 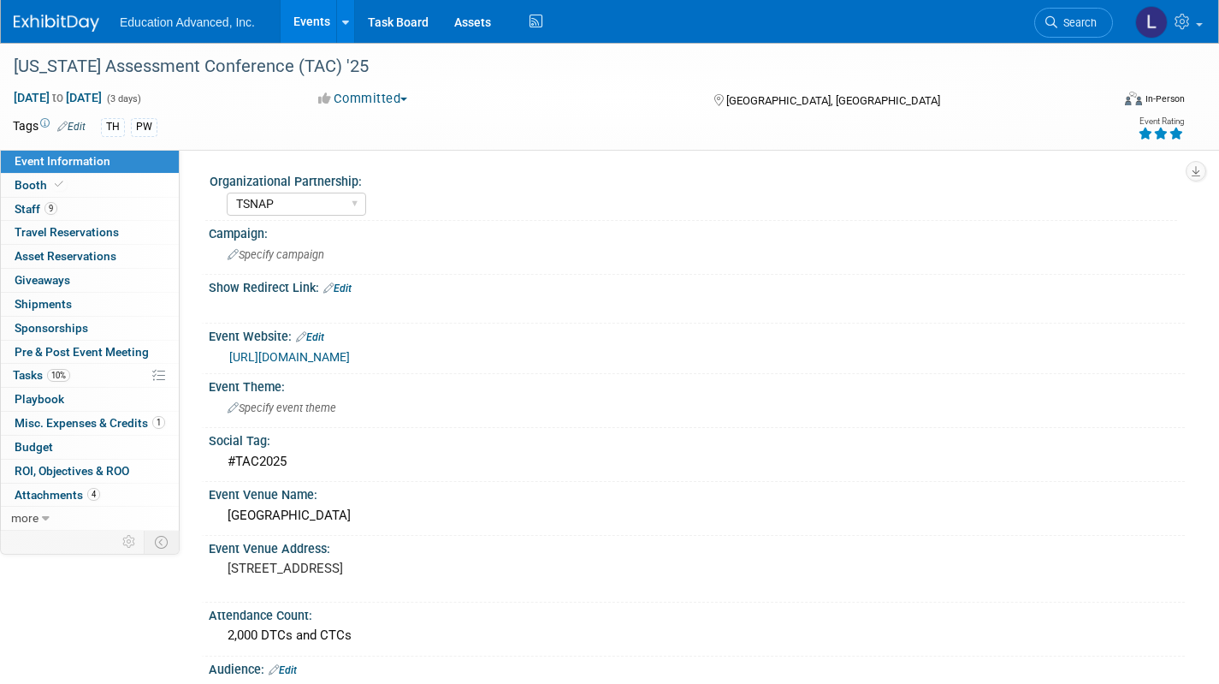 What do you see at coordinates (697, 286) in the screenshot?
I see `div: Show Redirect Link:` at bounding box center [697, 286].